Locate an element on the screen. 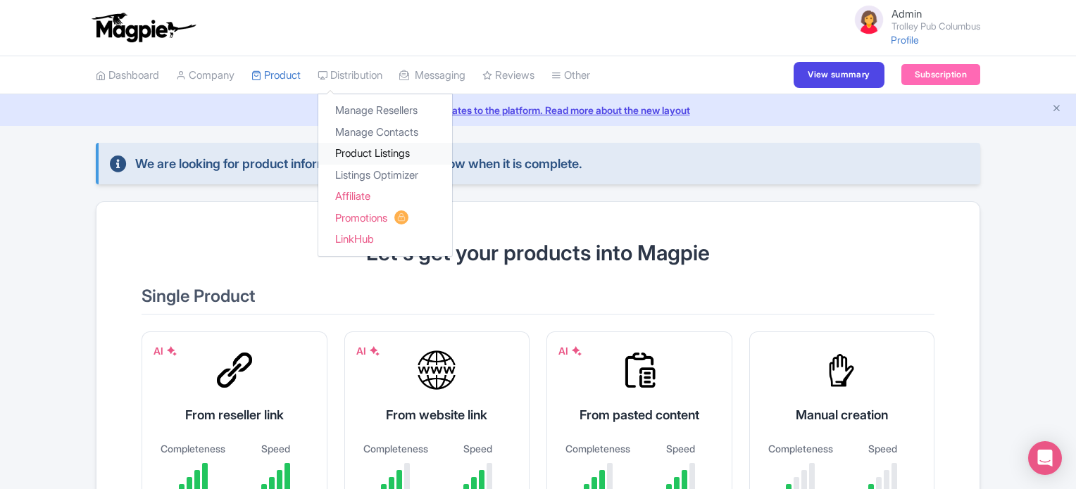 The height and width of the screenshot is (489, 1076). a: Messaging is located at coordinates (432, 75).